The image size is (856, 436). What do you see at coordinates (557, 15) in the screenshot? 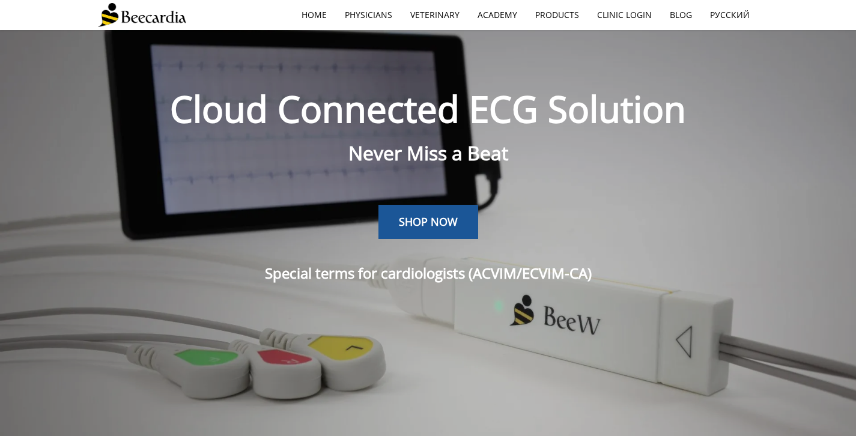
I see `a: Products` at bounding box center [557, 15].